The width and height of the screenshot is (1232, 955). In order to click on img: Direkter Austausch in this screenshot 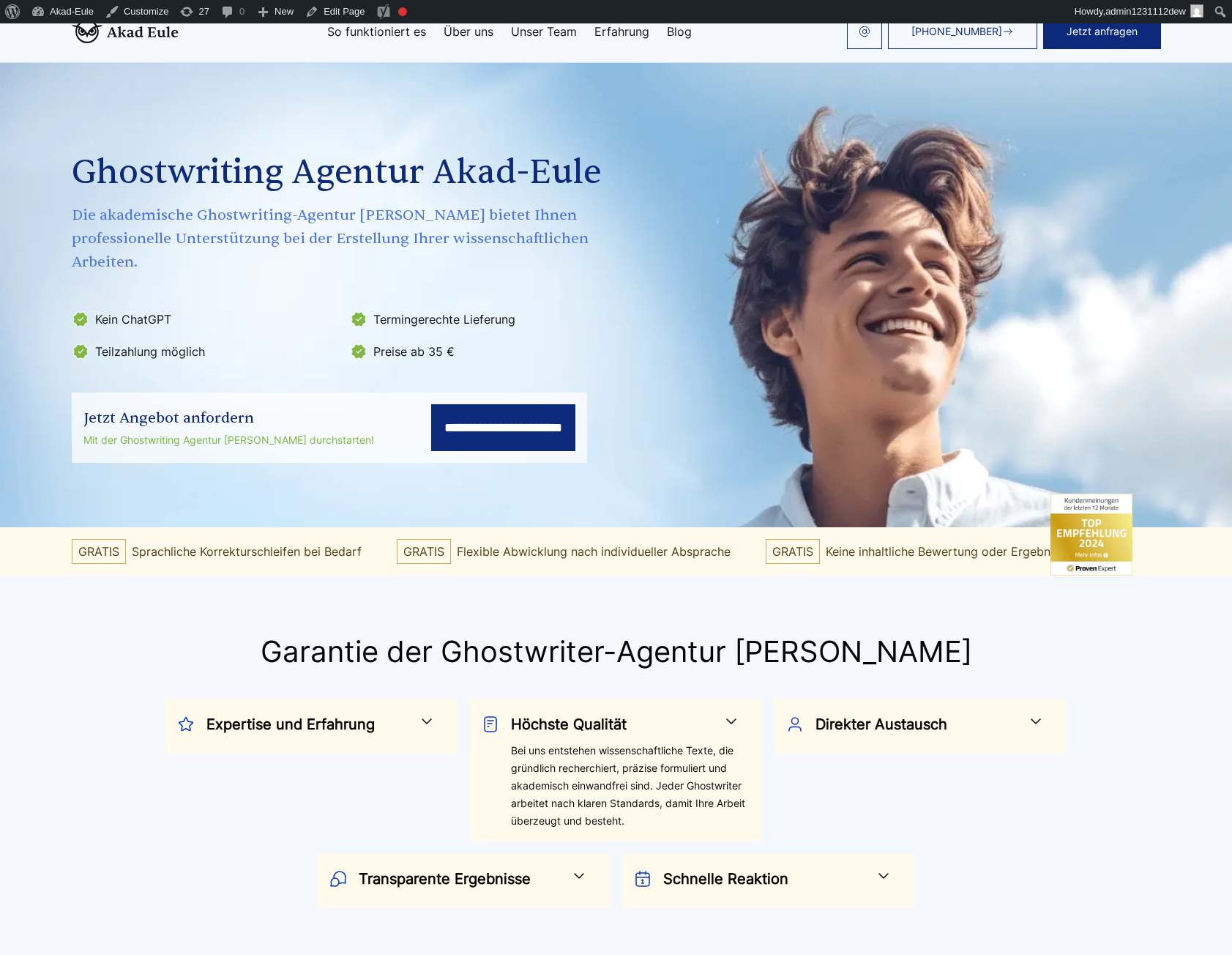, I will do `click(795, 724)`.